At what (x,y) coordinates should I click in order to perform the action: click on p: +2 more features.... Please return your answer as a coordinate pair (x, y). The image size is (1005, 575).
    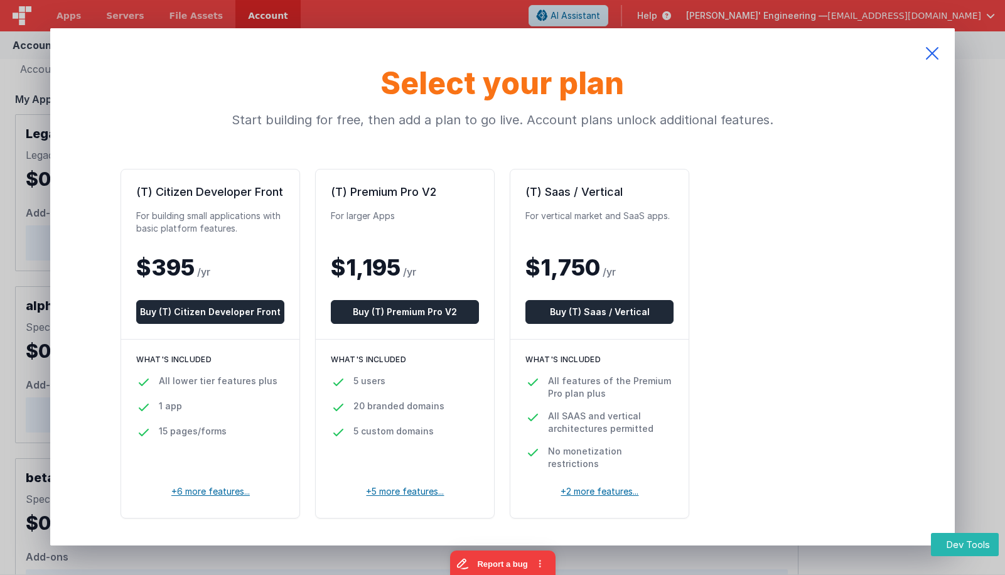
    Looking at the image, I should click on (599, 486).